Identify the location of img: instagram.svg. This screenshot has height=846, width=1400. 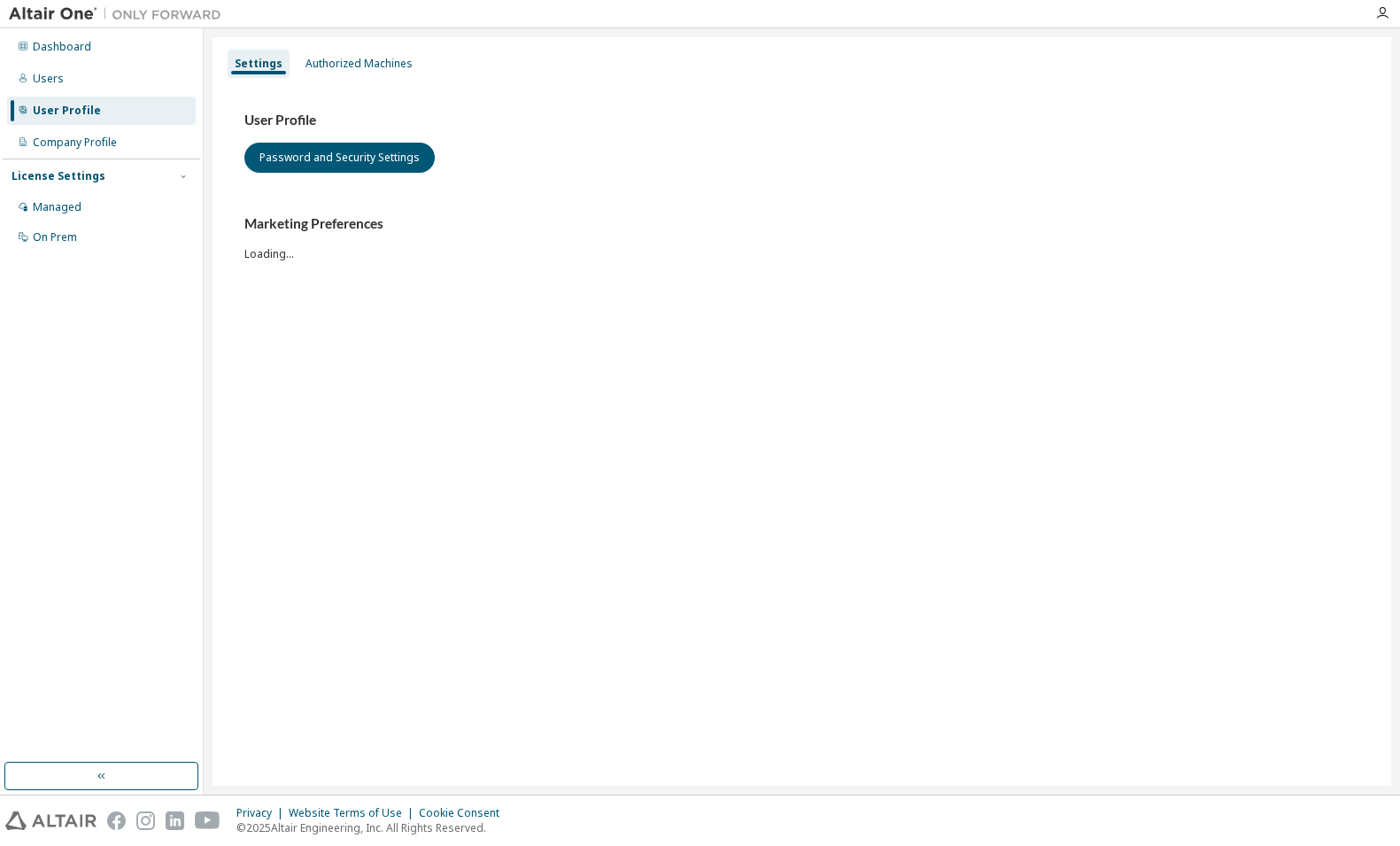
(146, 821).